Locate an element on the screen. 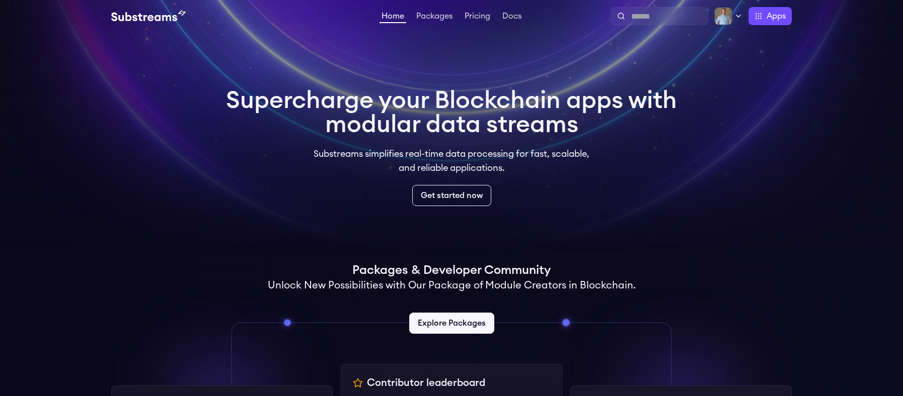 The image size is (903, 396). a: Packages is located at coordinates (434, 17).